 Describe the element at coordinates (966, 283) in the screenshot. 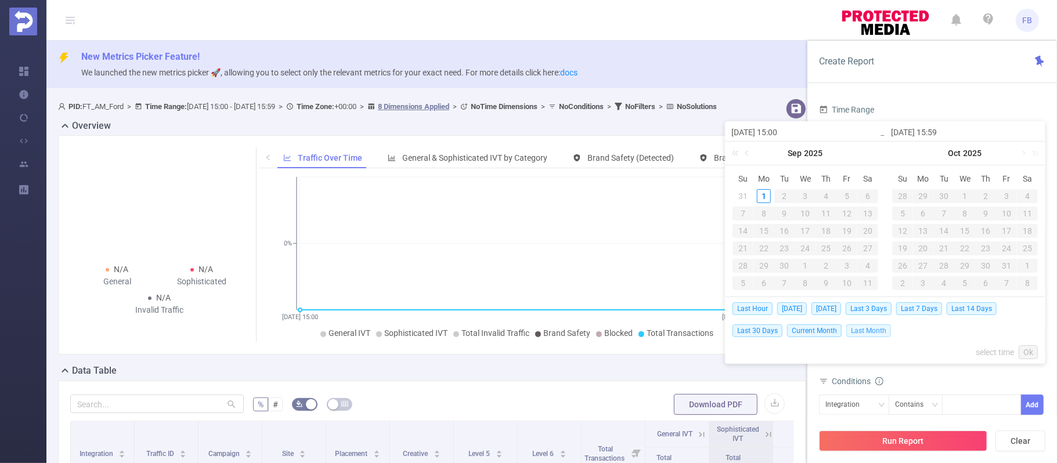

I see `td: November 5, 2025` at that location.